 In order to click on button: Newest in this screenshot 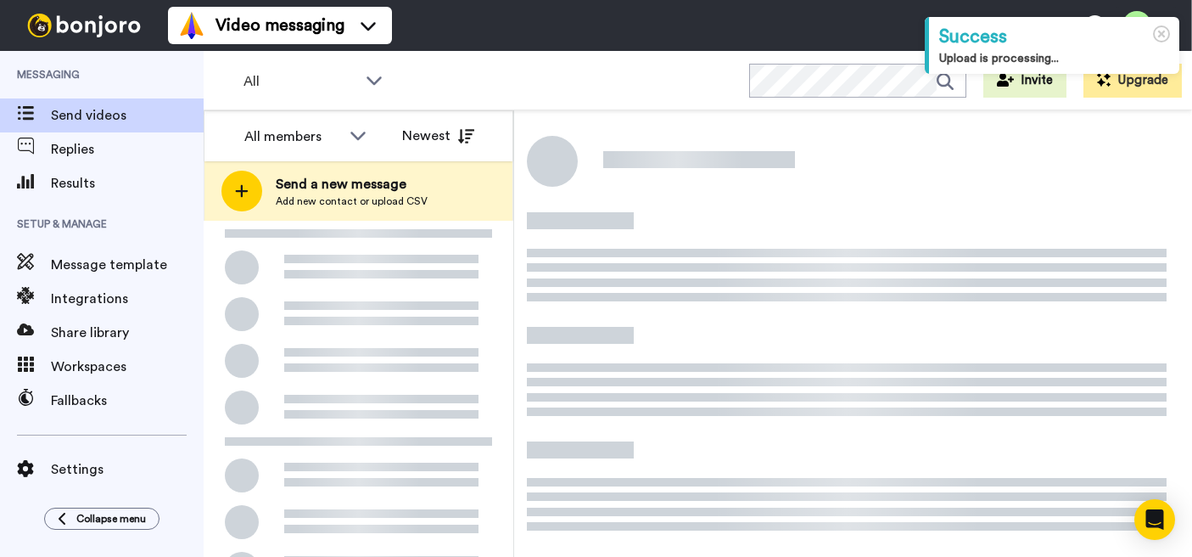, I will do `click(438, 136)`.